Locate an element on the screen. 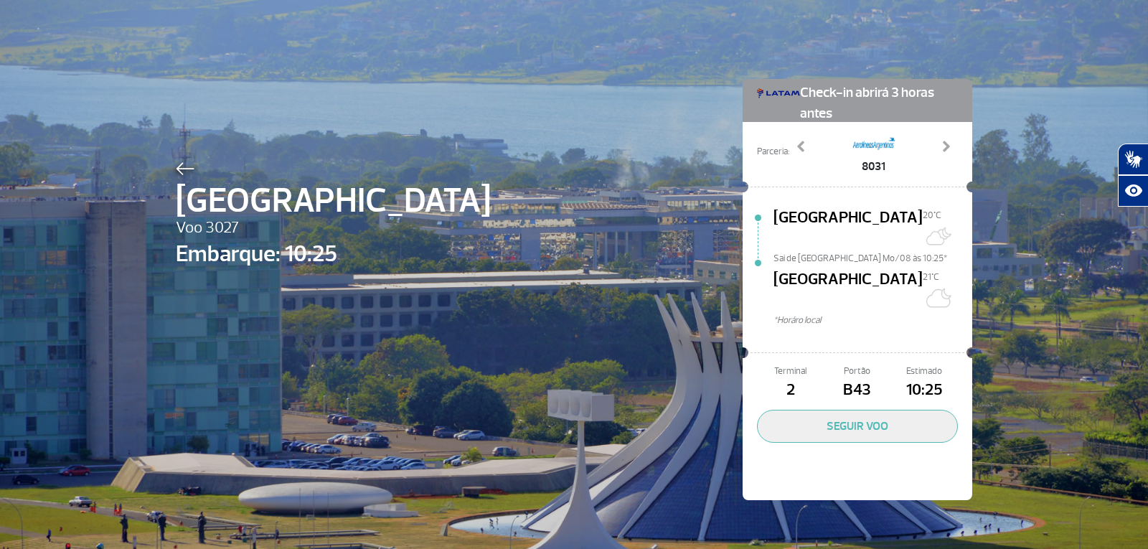 The width and height of the screenshot is (1148, 549). img: Céu limpo is located at coordinates (937, 298).